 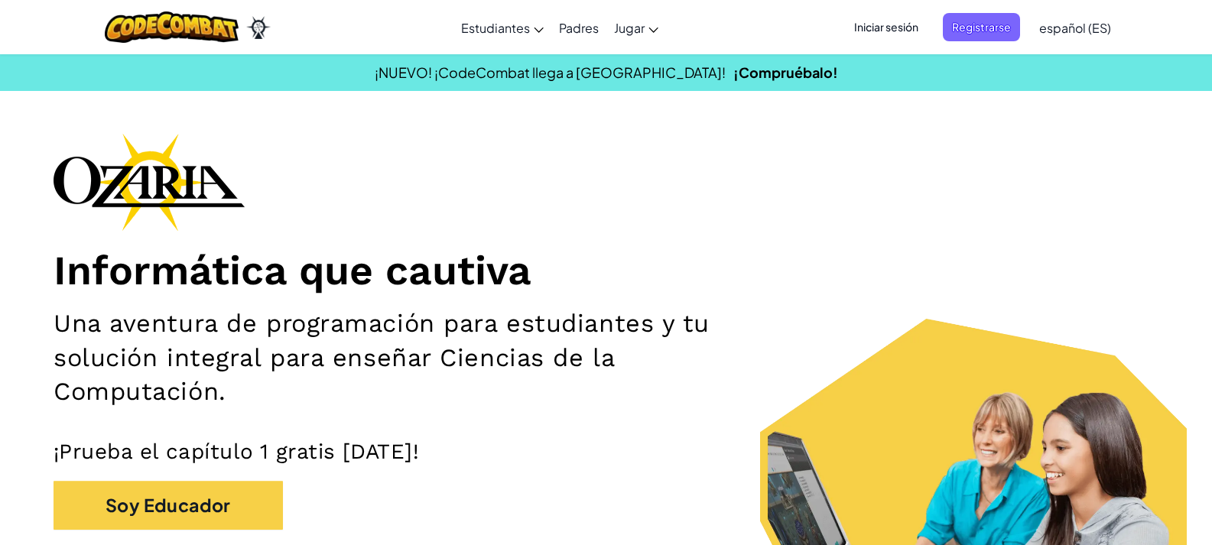 I want to click on h2: Una aventura de programación para estudiantes y tu solución integral para enseñar Ciencias de la ..., so click(x=424, y=357).